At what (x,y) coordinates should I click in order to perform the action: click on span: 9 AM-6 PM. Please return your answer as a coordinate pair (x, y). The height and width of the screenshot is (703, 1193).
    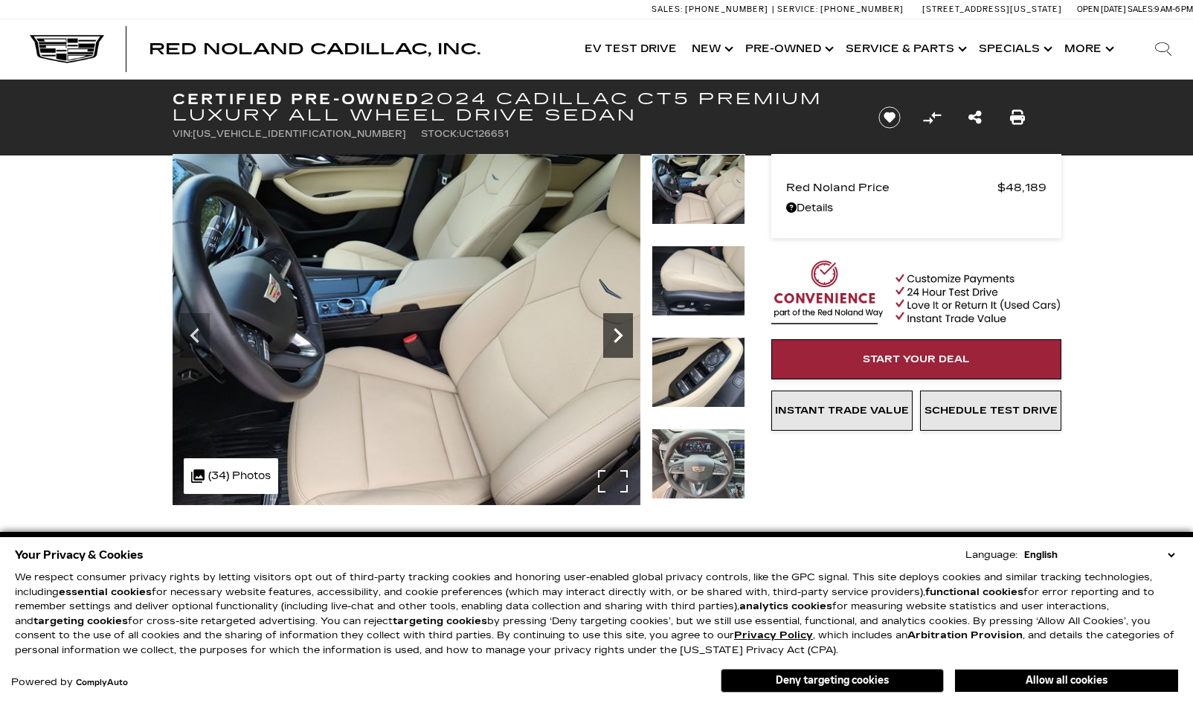
    Looking at the image, I should click on (1174, 9).